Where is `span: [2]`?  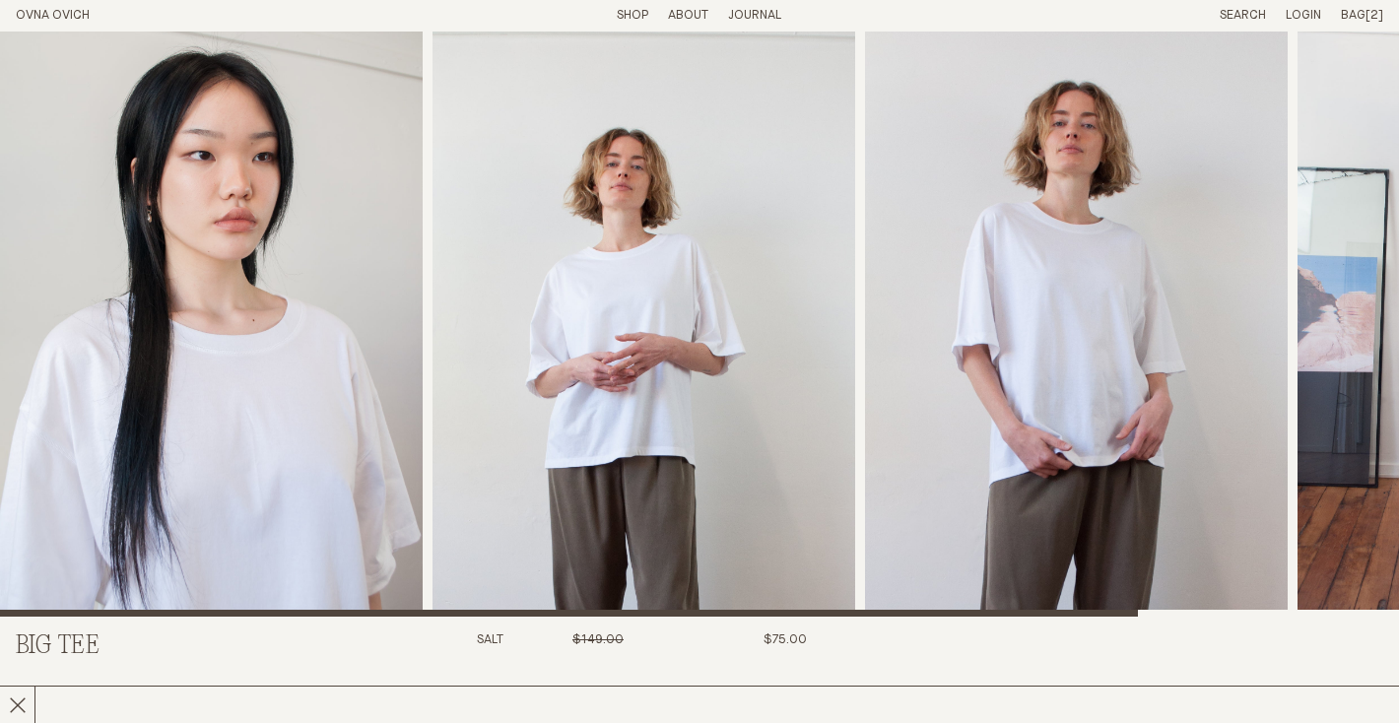 span: [2] is located at coordinates (1374, 15).